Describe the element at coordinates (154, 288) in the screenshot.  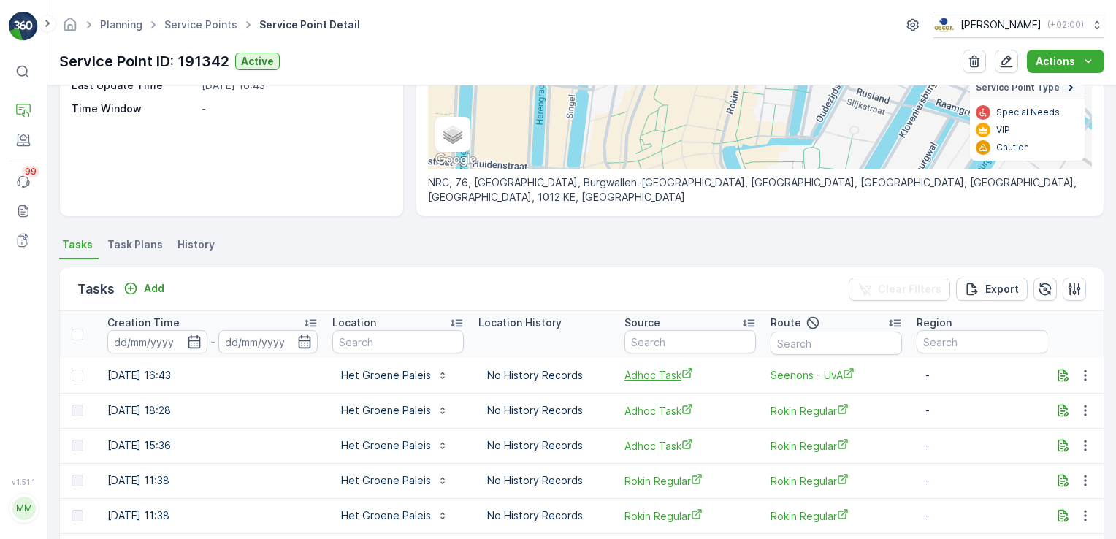
I see `p: Add` at that location.